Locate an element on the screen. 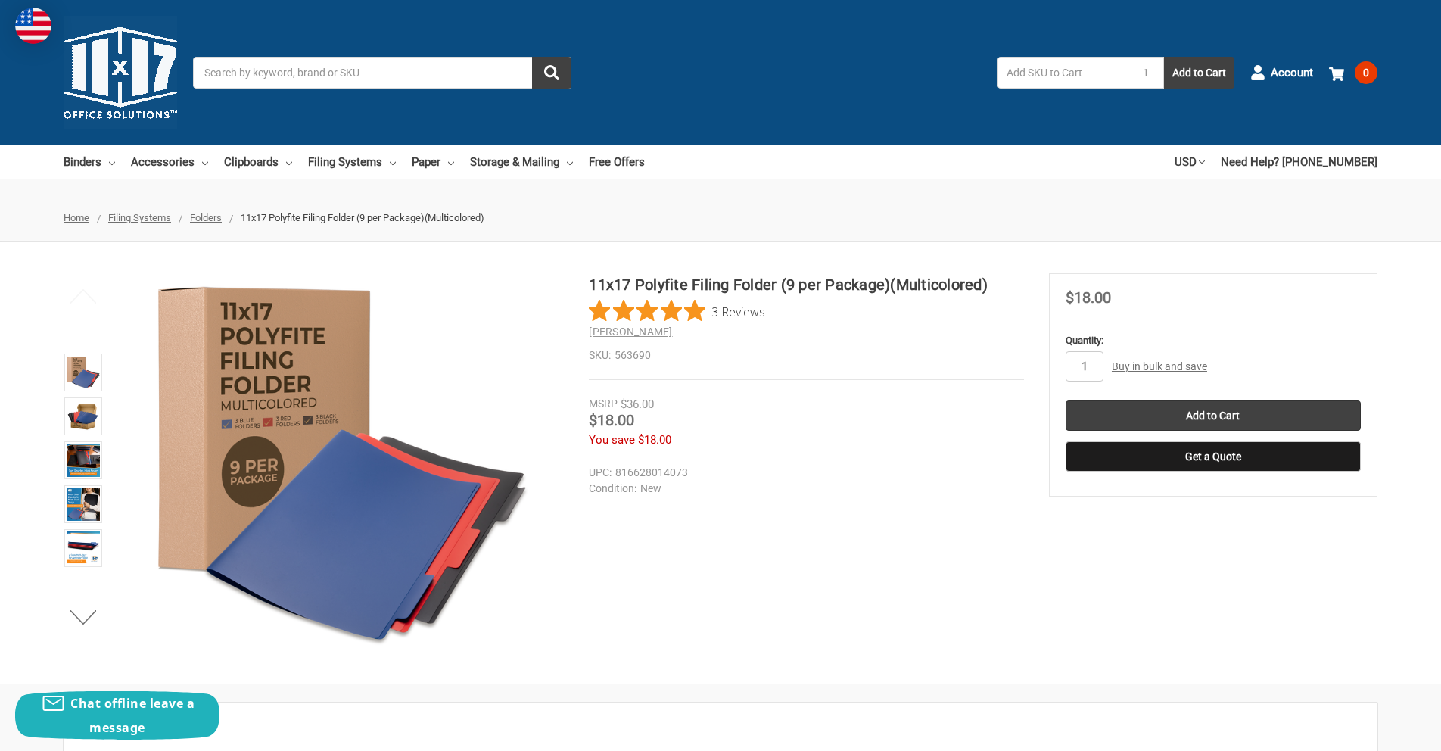 The image size is (1441, 751). input: Add SKU to Cart is located at coordinates (1063, 73).